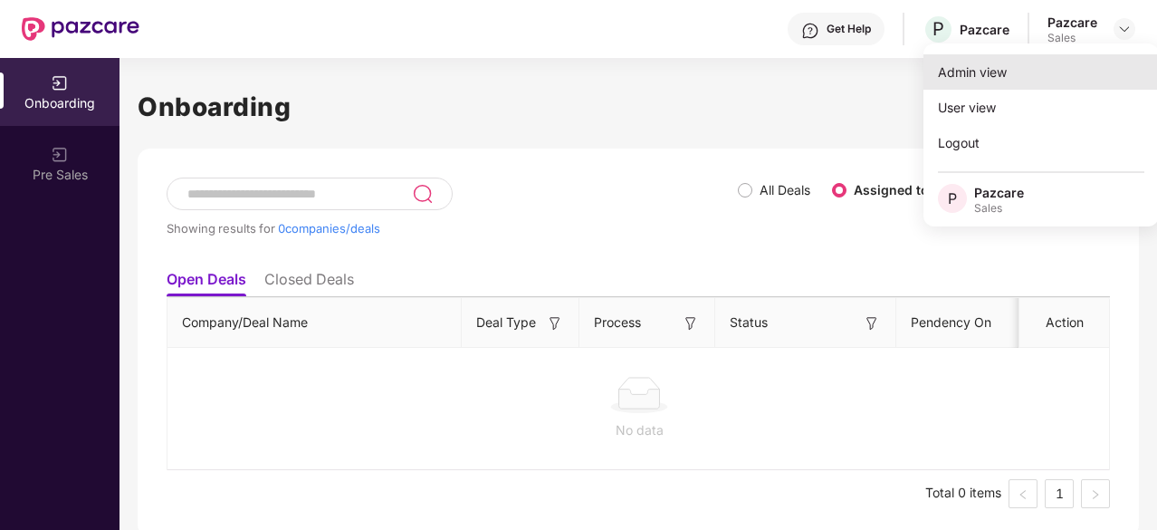 The image size is (1157, 530). I want to click on span: Deal Type, so click(506, 322).